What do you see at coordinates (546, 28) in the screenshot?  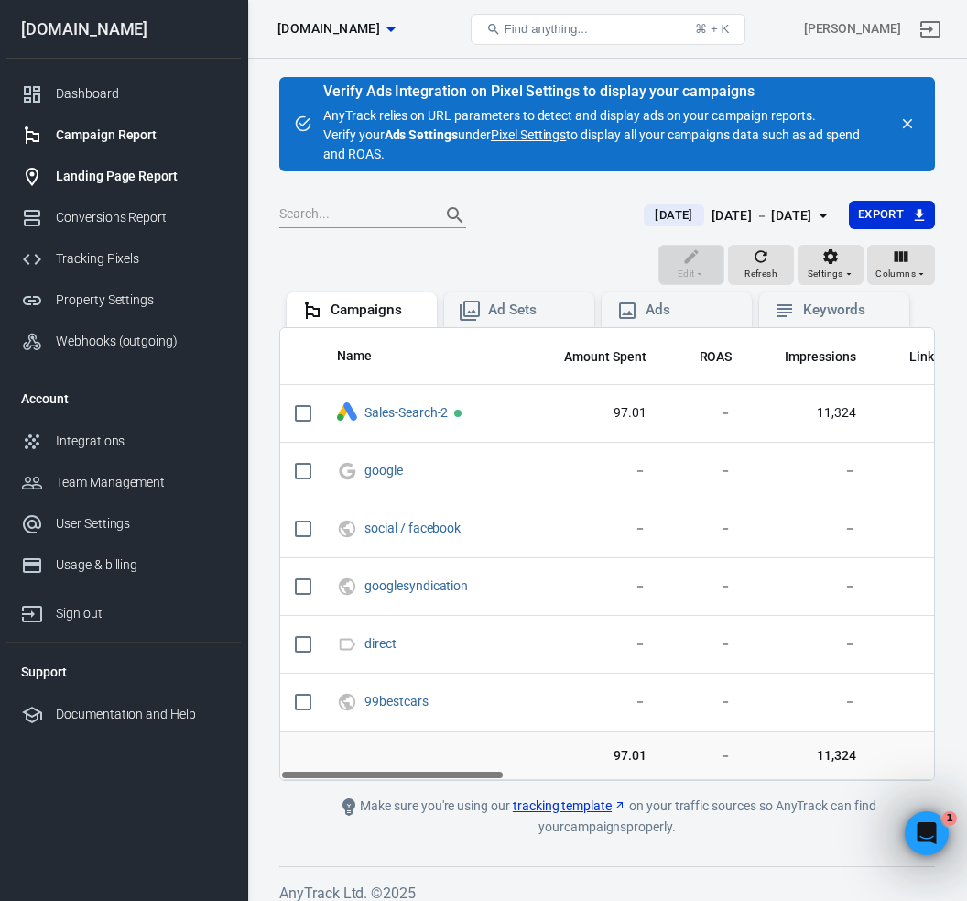 I see `span: Find anything...` at bounding box center [546, 28].